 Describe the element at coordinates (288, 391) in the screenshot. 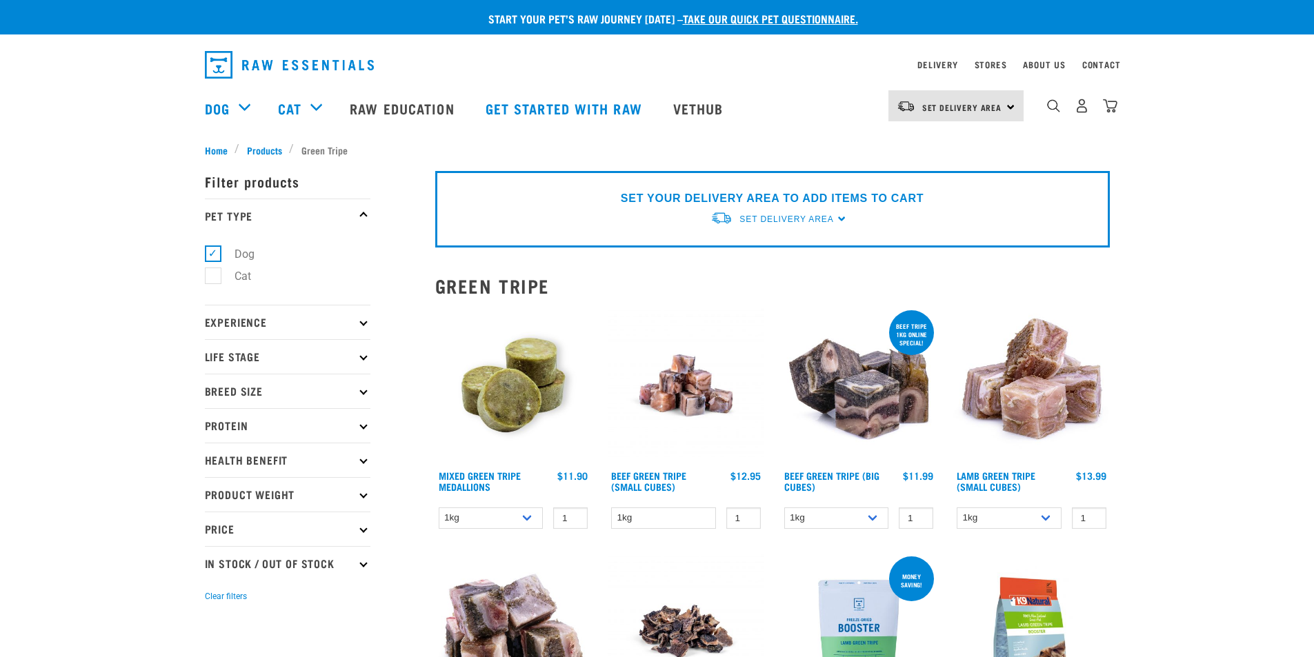

I see `p: Breed Size` at that location.